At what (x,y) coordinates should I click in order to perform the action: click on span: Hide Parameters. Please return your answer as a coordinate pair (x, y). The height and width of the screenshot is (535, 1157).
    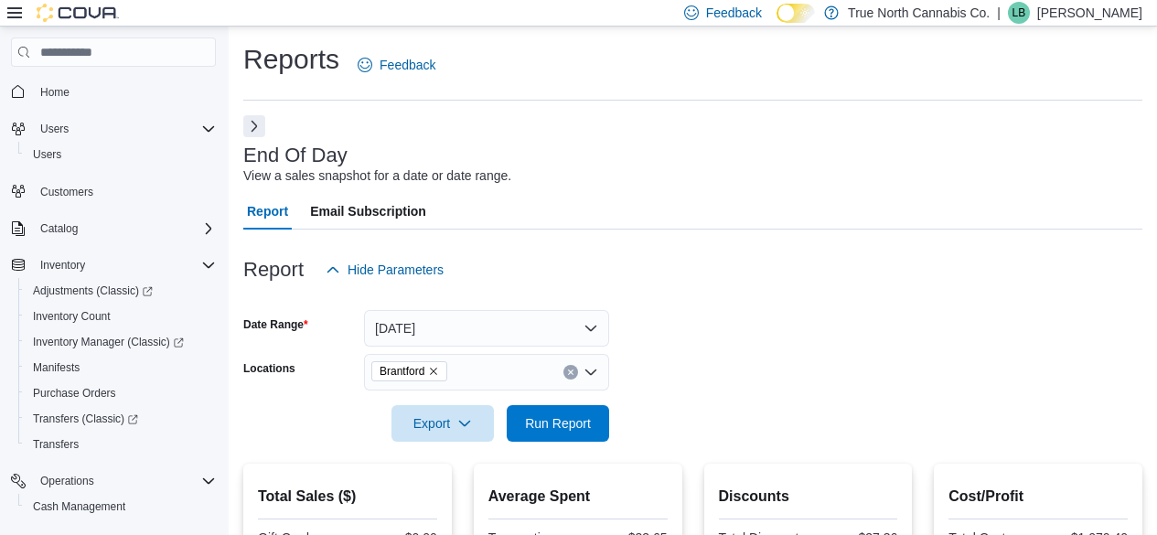
    Looking at the image, I should click on (395, 270).